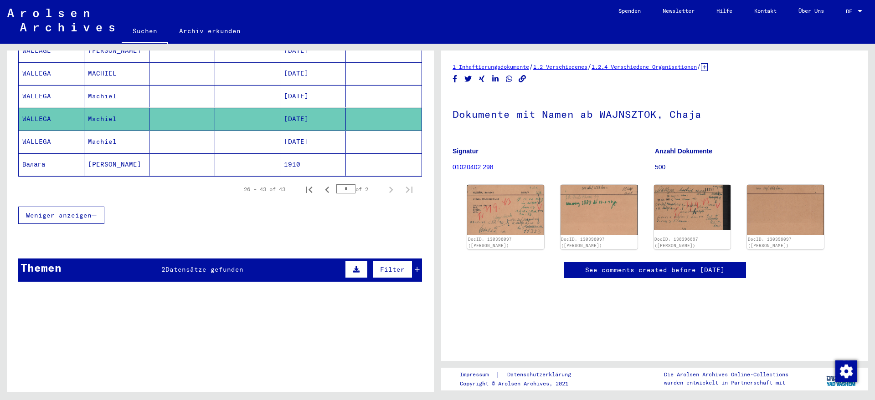 This screenshot has width=875, height=400. I want to click on img: 004.jpg, so click(785, 210).